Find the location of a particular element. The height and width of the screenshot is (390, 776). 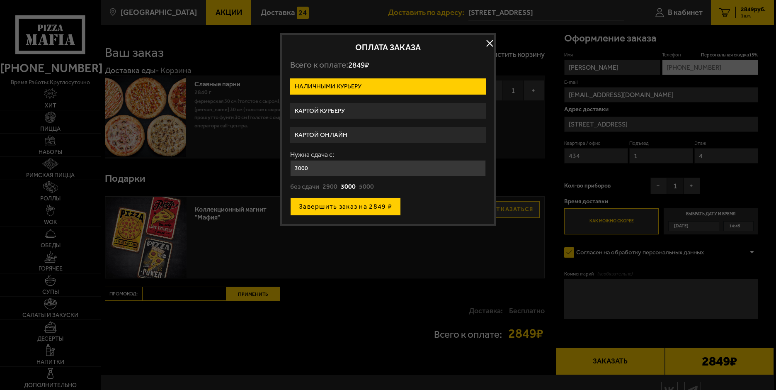

h2: Оплата заказа is located at coordinates (388, 47).